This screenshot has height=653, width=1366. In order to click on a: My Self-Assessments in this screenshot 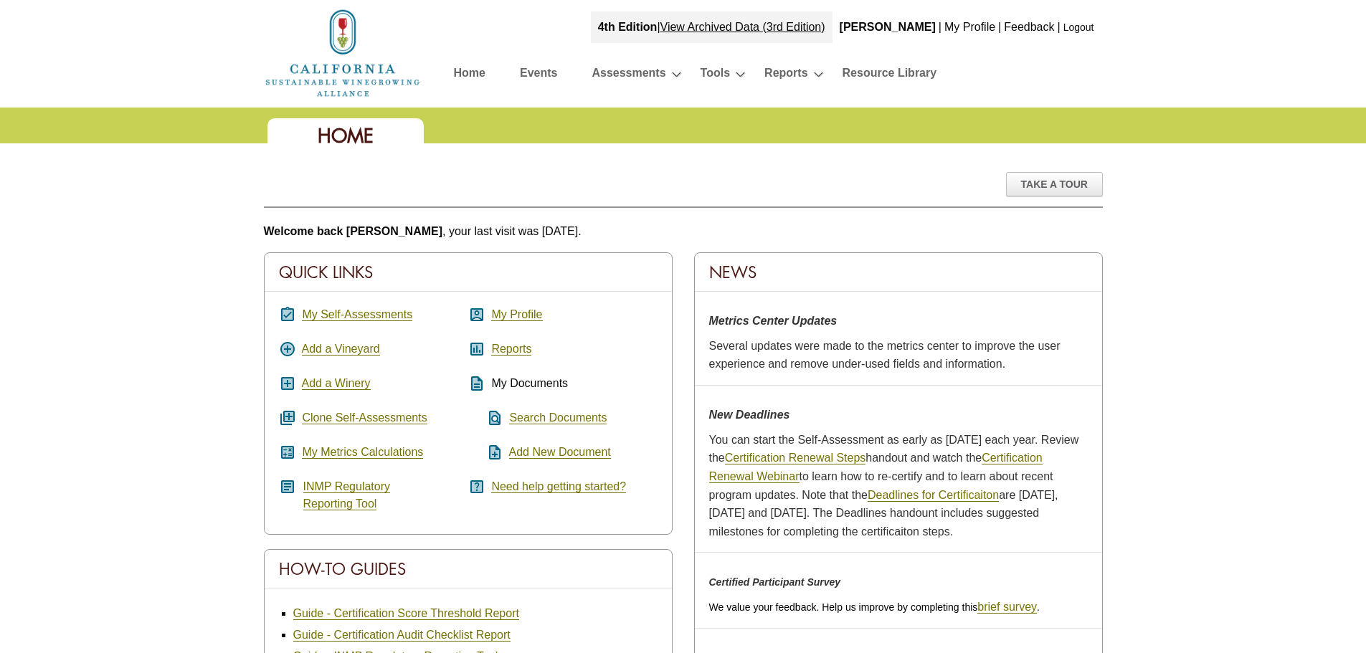, I will do `click(357, 315)`.